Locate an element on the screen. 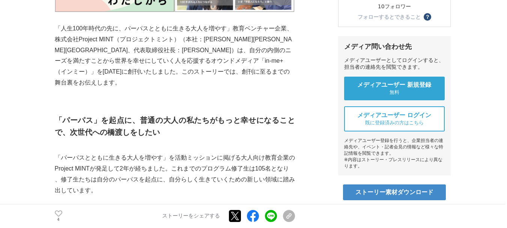 The width and height of the screenshot is (507, 228). p: 掲載内容や画像等は報道にご利用いただけます is located at coordinates (394, 206).